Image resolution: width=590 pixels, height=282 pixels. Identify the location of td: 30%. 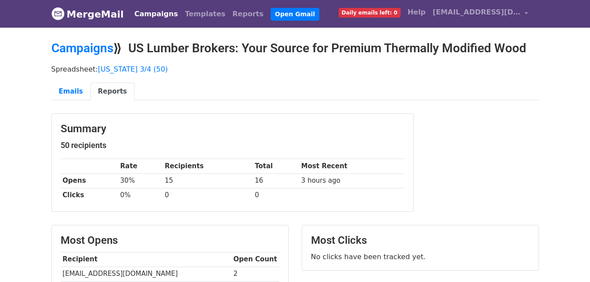
(141, 181).